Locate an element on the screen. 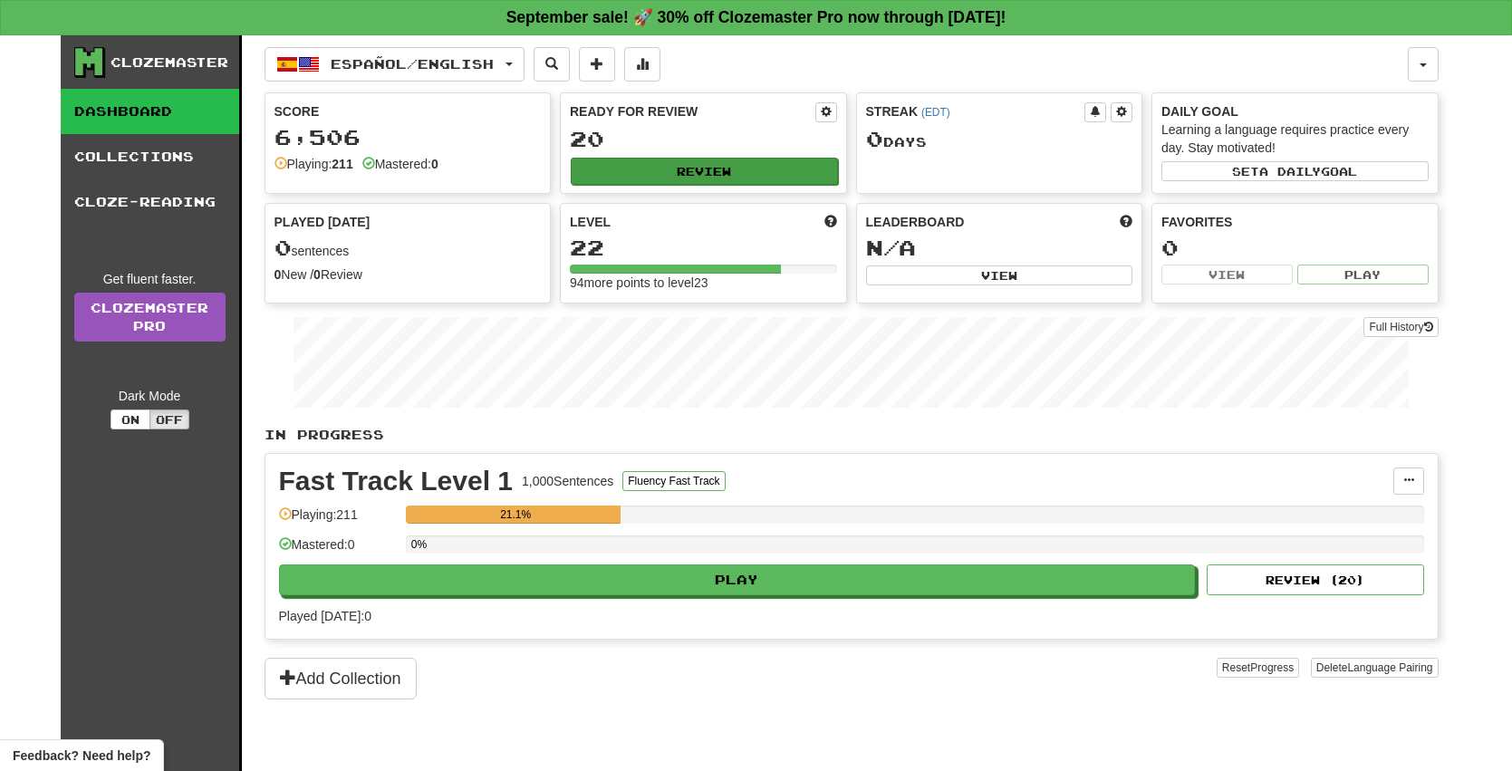 The image size is (1512, 771). div: 21.1% is located at coordinates (515, 515).